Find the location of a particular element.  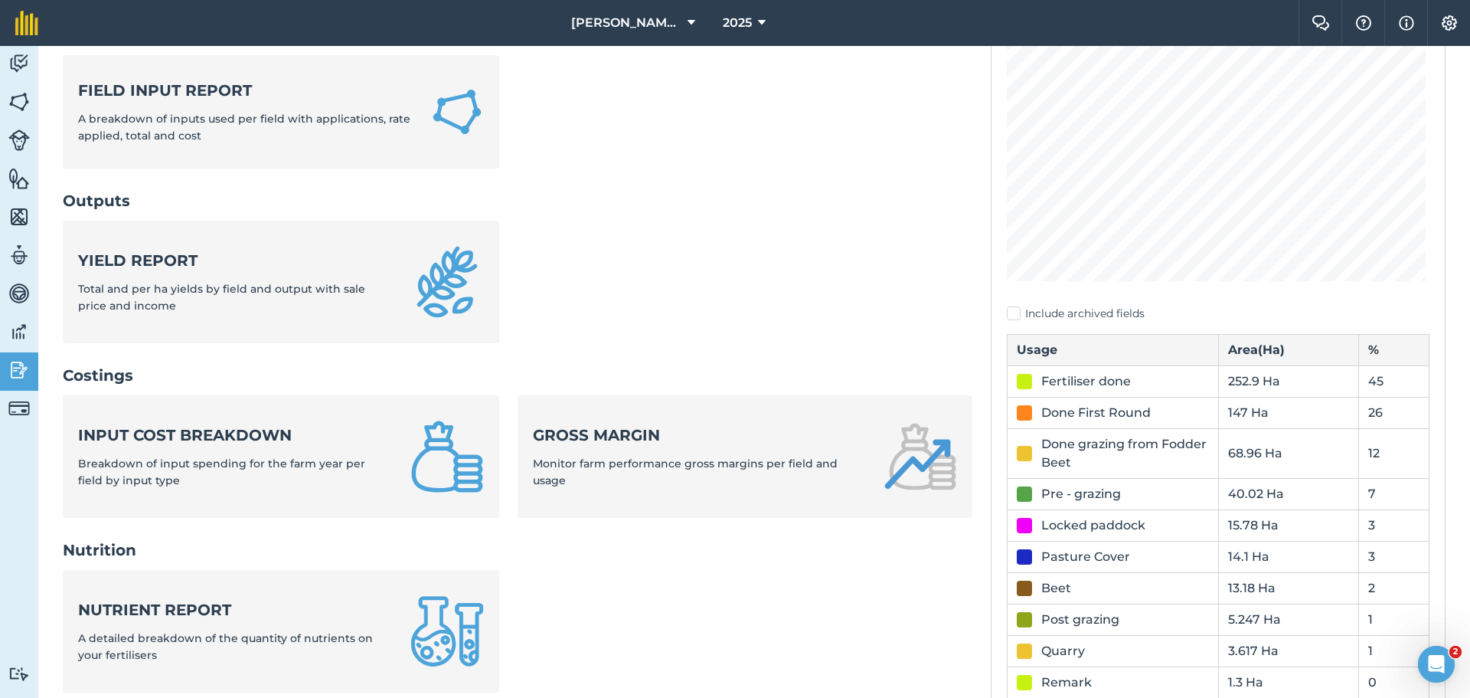

td: 68.96 Ha is located at coordinates (1289, 453).